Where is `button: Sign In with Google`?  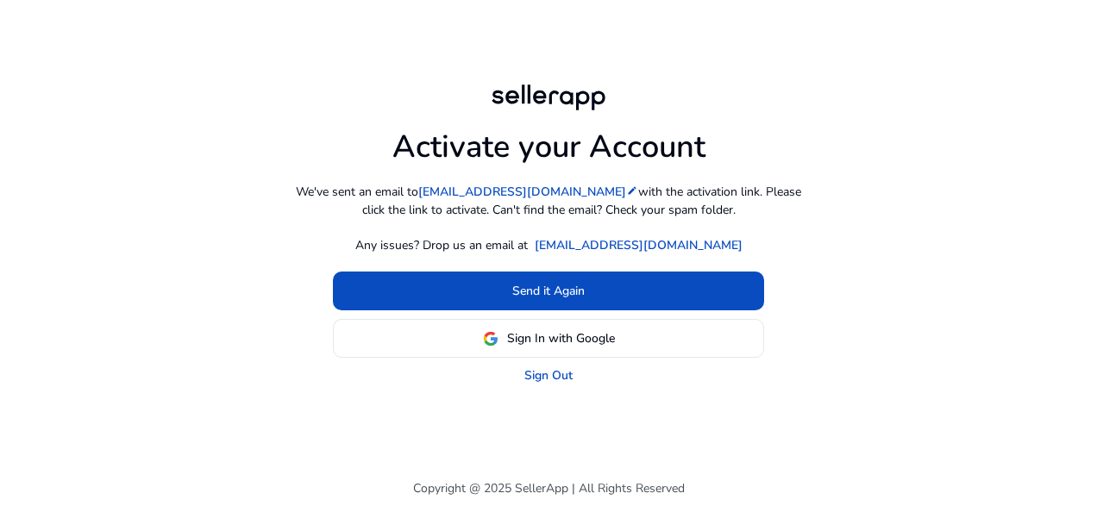
button: Sign In with Google is located at coordinates (548, 338).